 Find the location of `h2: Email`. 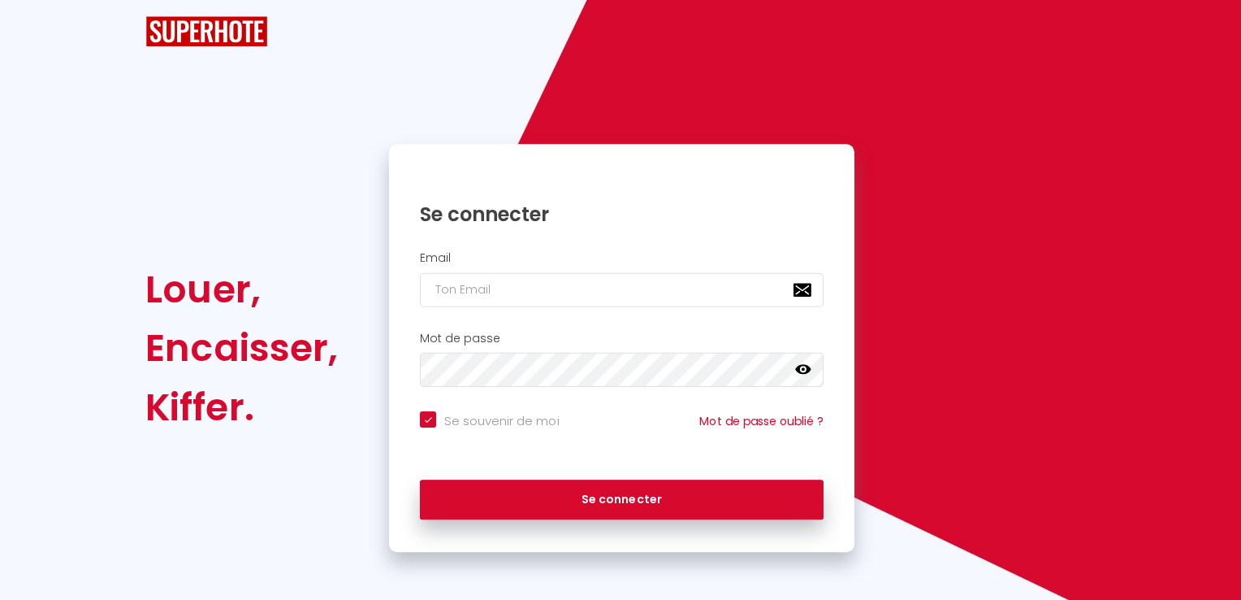

h2: Email is located at coordinates (621, 257).